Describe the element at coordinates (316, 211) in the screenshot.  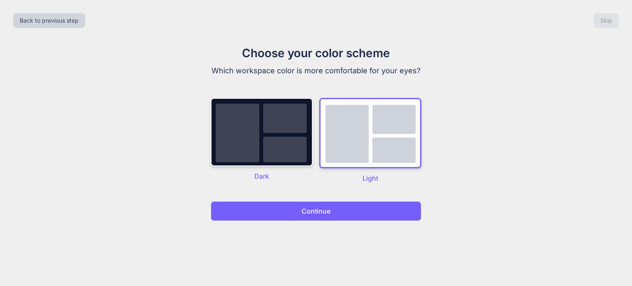
I see `button: Continue` at that location.